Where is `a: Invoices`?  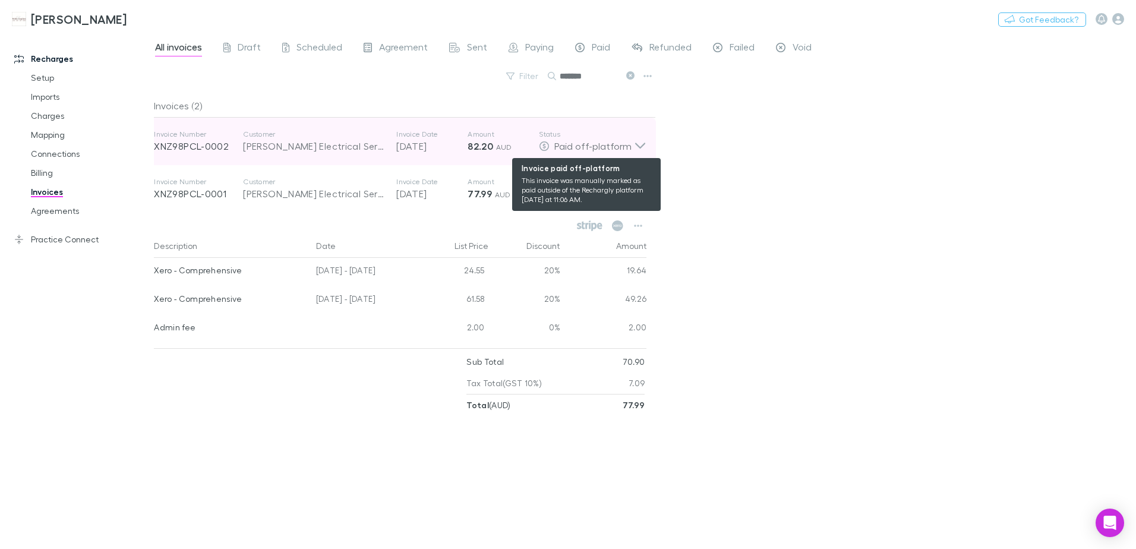 a: Invoices is located at coordinates (90, 192).